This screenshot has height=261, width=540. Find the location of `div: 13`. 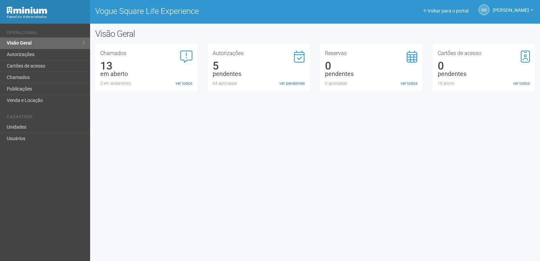

div: 13 is located at coordinates (146, 66).